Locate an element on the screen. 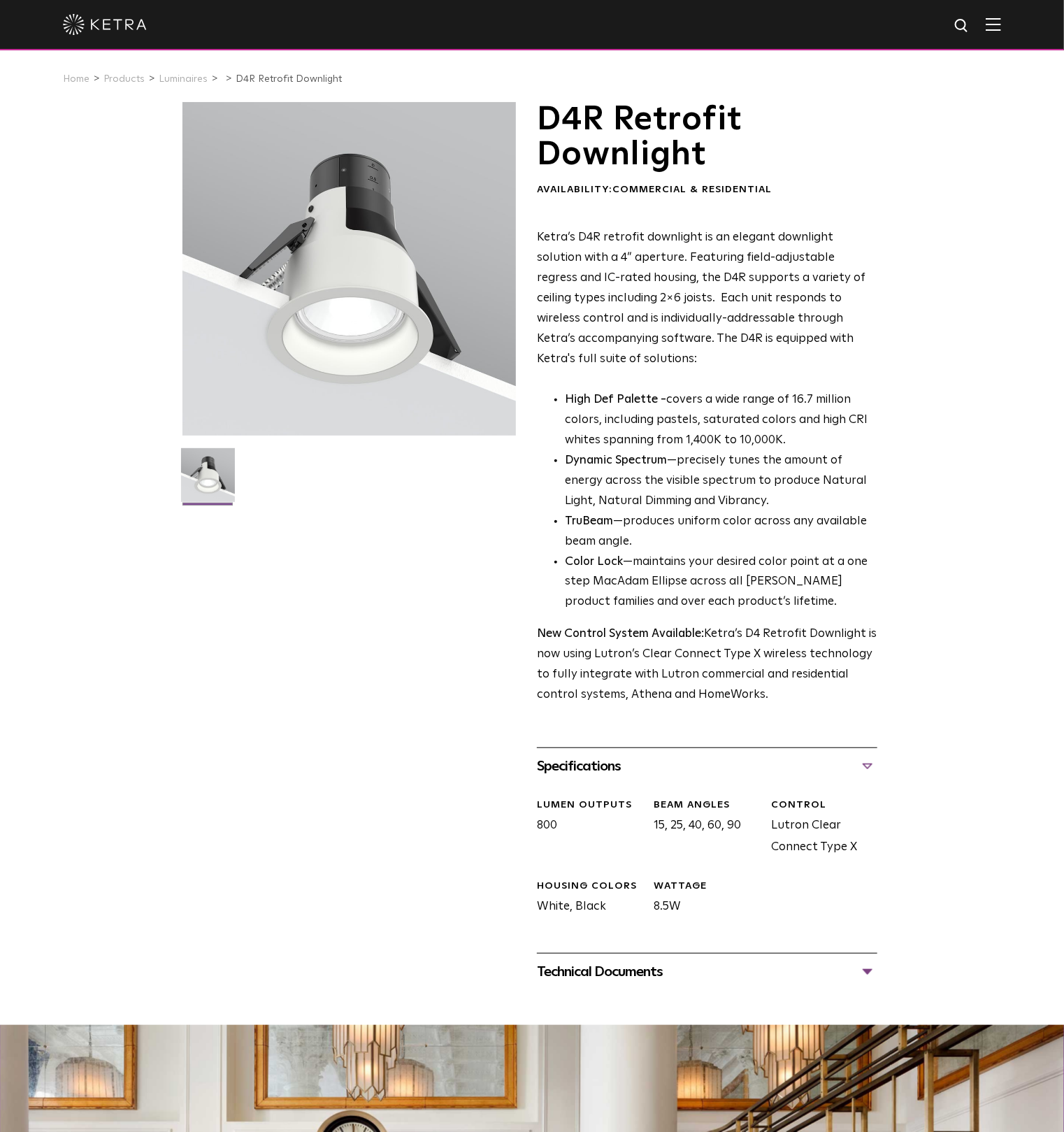  strong: TruBeam is located at coordinates (589, 521).